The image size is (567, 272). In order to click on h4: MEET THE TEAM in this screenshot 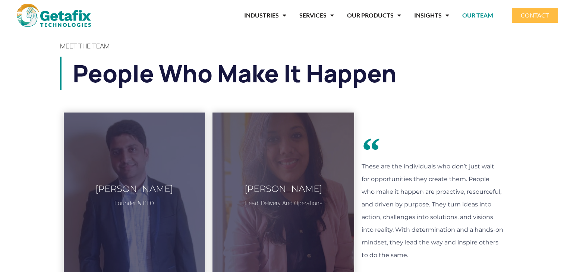, I will do `click(284, 46)`.